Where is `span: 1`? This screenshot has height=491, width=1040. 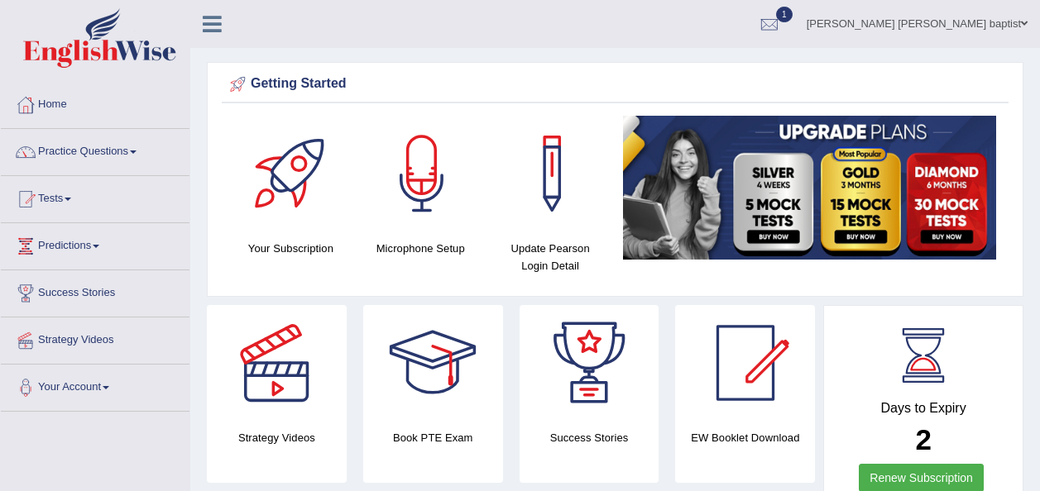
span: 1 is located at coordinates (784, 14).